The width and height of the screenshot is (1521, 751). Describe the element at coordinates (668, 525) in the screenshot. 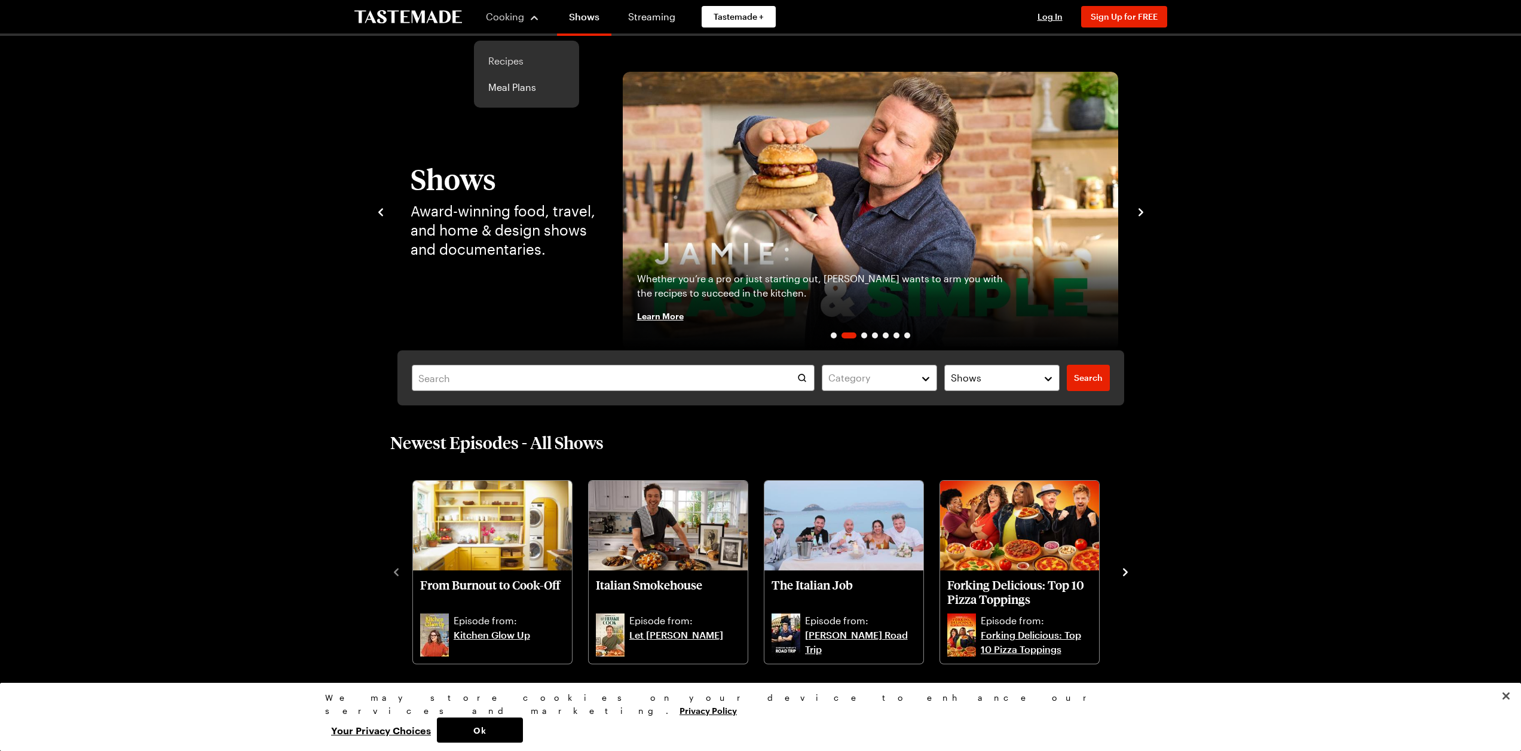

I see `img: Italian Smokehouse` at that location.